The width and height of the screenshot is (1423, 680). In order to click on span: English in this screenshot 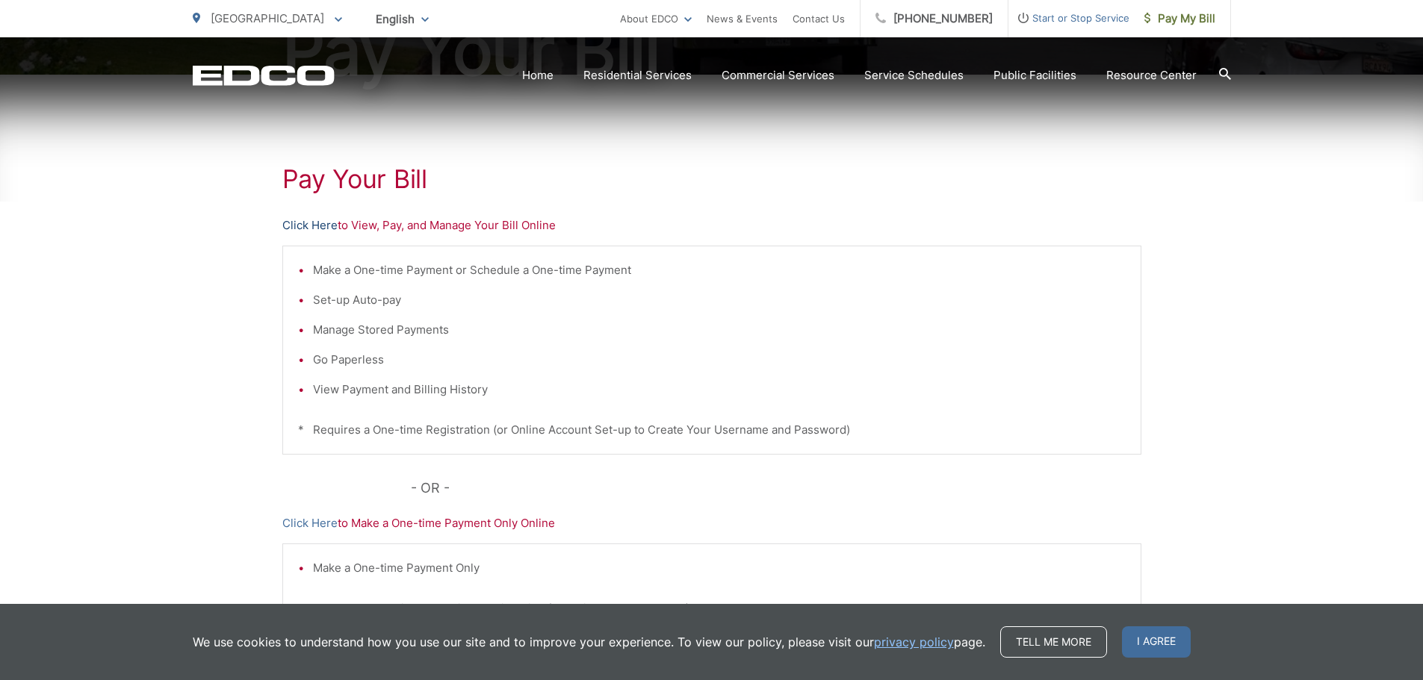, I will do `click(402, 19)`.